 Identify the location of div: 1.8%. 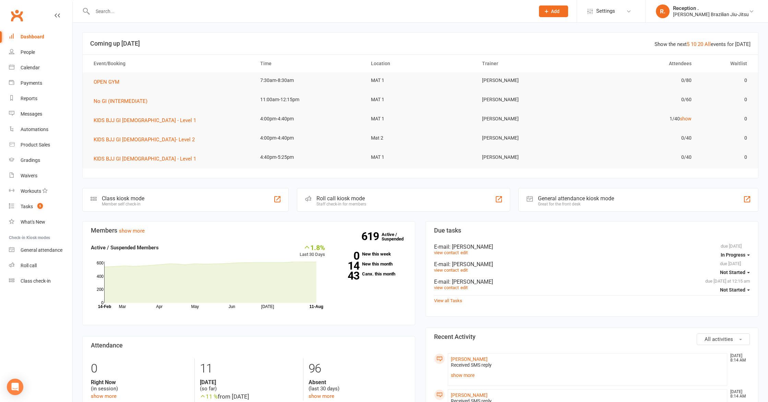
(312, 247).